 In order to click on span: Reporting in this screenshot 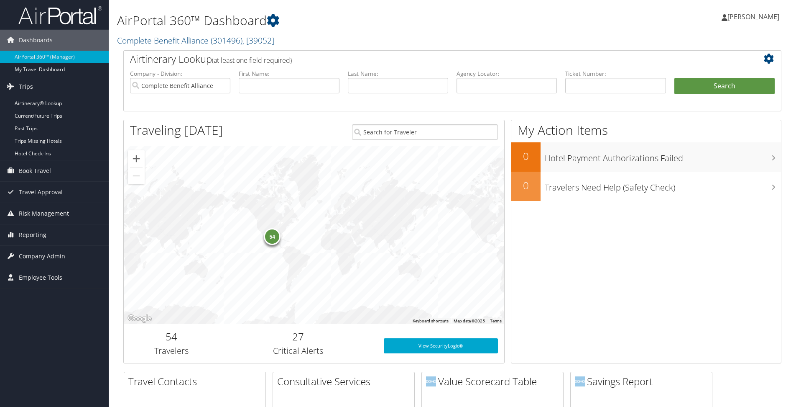, I will do `click(33, 235)`.